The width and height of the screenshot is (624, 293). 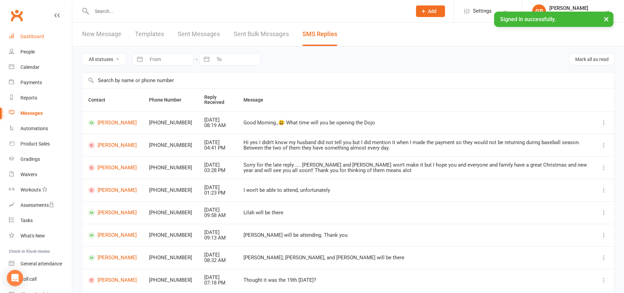 What do you see at coordinates (34, 129) in the screenshot?
I see `div: Automations` at bounding box center [34, 129].